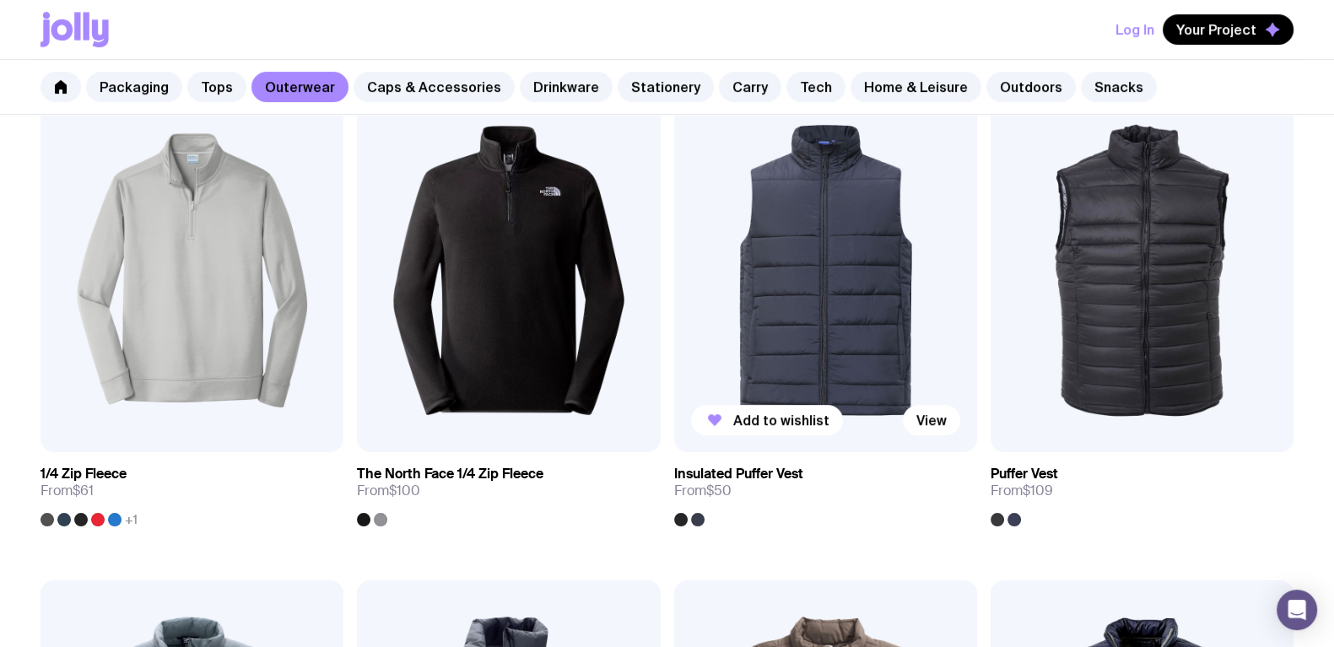 This screenshot has width=1334, height=647. What do you see at coordinates (738, 474) in the screenshot?
I see `h3: Insulated Puffer Vest` at bounding box center [738, 474].